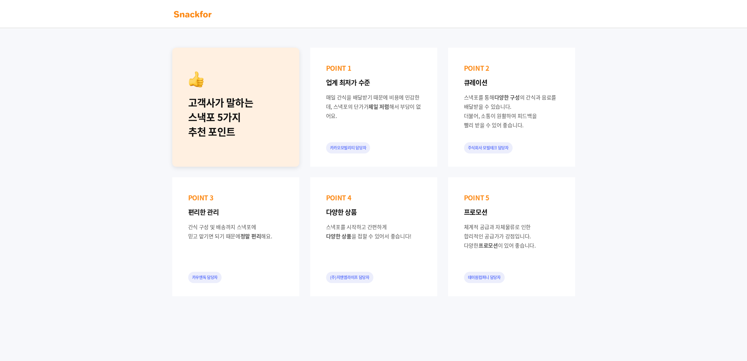  Describe the element at coordinates (512, 198) in the screenshot. I see `p: POINT 5` at that location.